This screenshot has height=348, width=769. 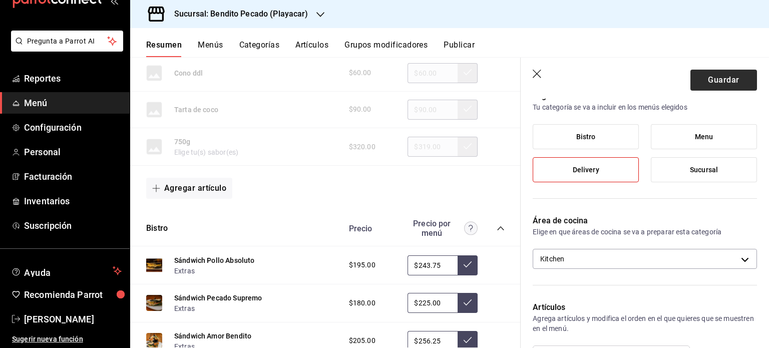 I want to click on span: Recomienda Parrot, so click(x=73, y=294).